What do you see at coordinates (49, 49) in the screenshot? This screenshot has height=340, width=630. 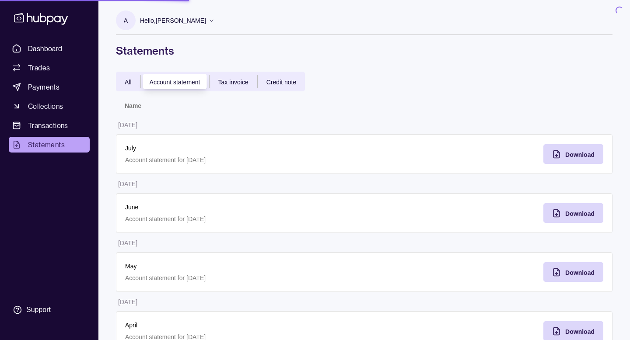 I see `a: Dashboard` at bounding box center [49, 49].